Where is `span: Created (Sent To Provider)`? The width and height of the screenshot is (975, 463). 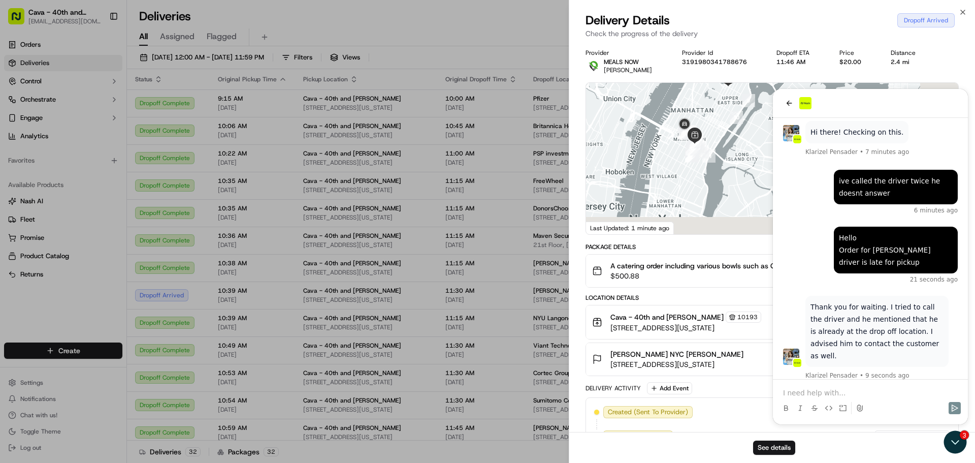
span: Created (Sent To Provider) is located at coordinates (648, 412).